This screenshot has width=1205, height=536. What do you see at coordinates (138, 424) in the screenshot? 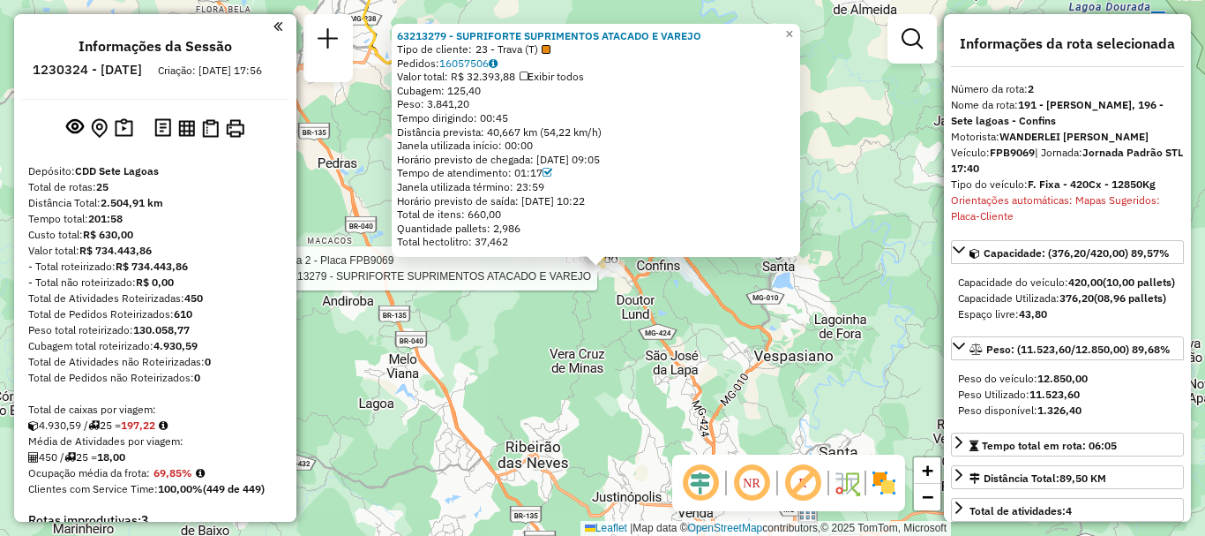
I see `strong: 197,22` at bounding box center [138, 424].